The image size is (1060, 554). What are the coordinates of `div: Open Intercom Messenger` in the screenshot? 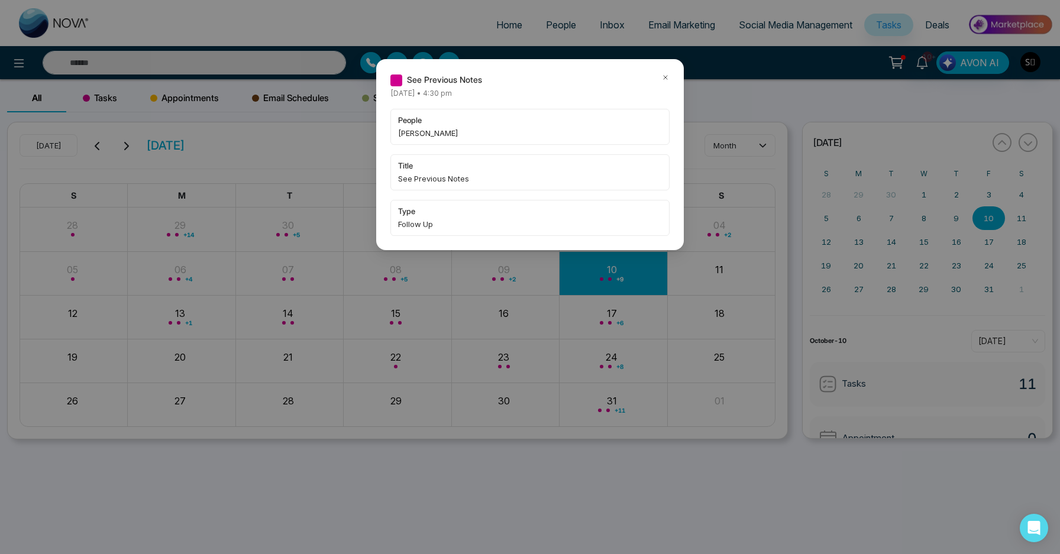 It's located at (1034, 528).